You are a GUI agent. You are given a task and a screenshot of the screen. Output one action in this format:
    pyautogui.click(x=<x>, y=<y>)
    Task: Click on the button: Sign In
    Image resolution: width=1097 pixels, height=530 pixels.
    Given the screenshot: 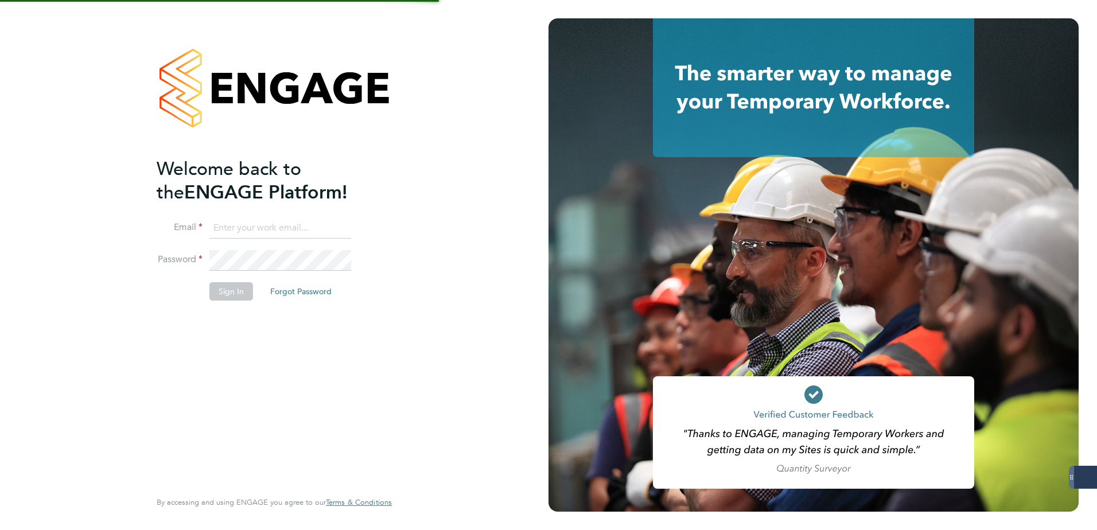 What is the action you would take?
    pyautogui.click(x=231, y=292)
    